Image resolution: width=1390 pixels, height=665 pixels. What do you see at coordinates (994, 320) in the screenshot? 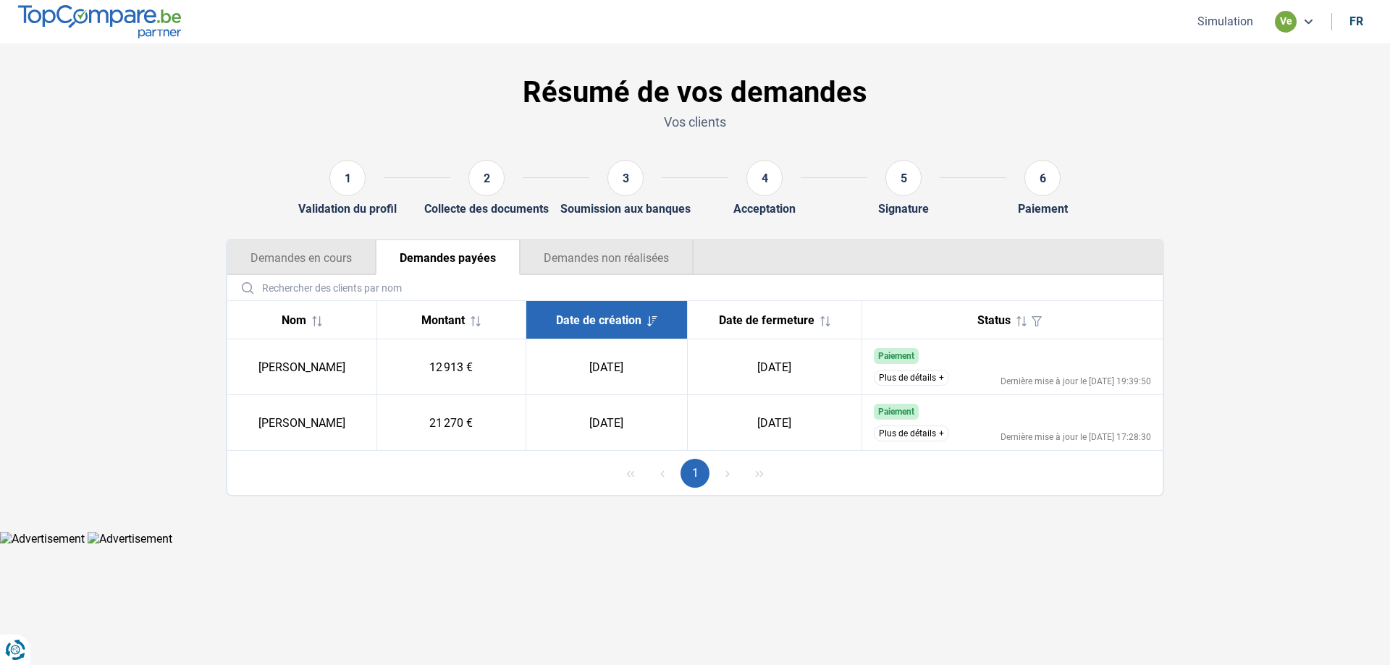
I see `span: Status` at bounding box center [994, 320].